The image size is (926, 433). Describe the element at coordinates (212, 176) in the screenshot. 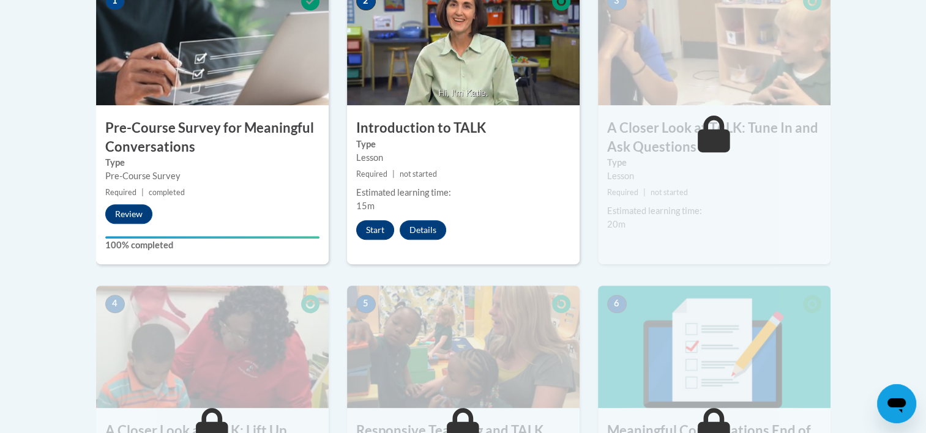

I see `div: Pre-Course Survey` at that location.